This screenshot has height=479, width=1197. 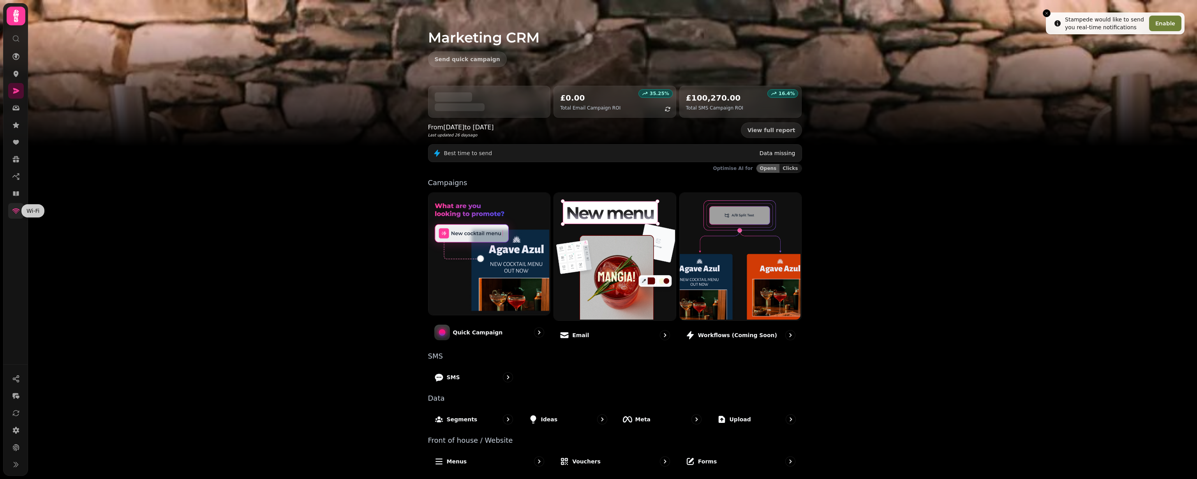 I want to click on a: Workflows (coming soon)Workflows (coming soon), so click(x=740, y=269).